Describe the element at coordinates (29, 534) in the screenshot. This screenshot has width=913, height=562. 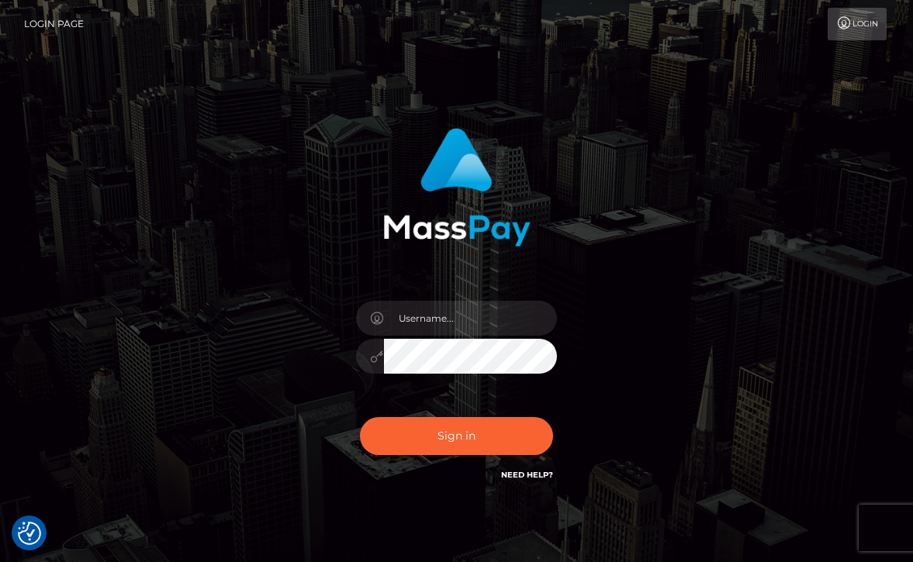
I see `img: Revisit consent button` at that location.